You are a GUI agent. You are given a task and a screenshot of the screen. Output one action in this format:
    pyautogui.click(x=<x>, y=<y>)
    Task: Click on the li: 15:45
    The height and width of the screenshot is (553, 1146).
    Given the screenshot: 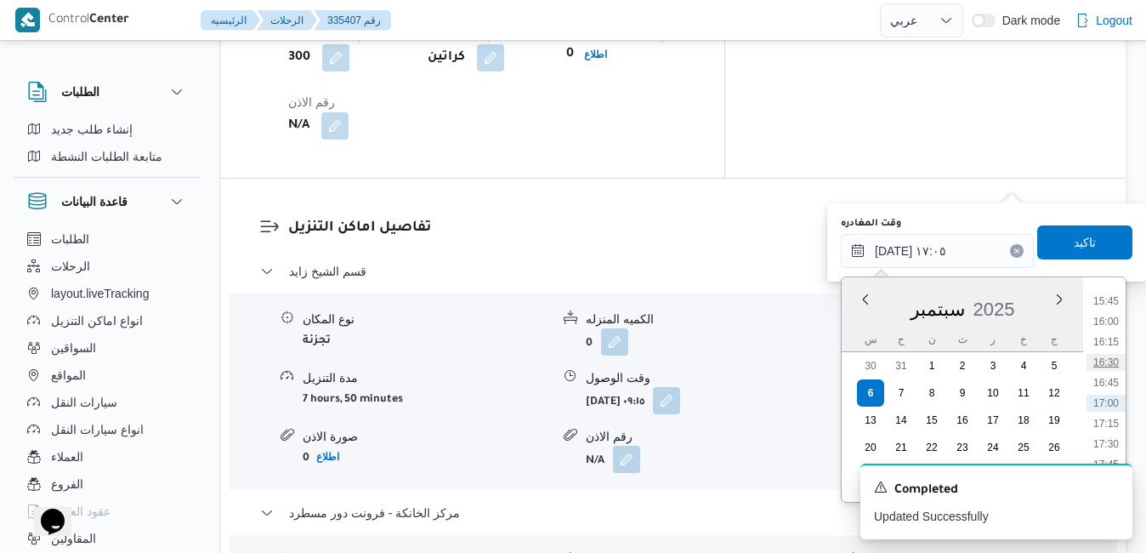 What is the action you would take?
    pyautogui.click(x=1106, y=301)
    